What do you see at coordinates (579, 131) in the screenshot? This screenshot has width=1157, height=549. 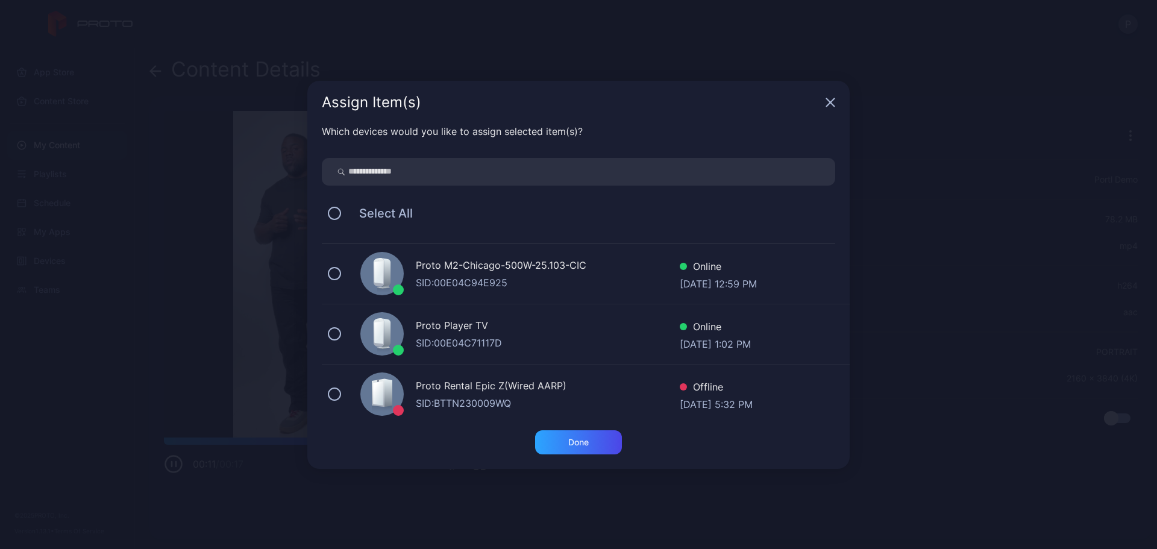 I see `div: Which devices would you like to assign selected item(s)?` at bounding box center [579, 131].